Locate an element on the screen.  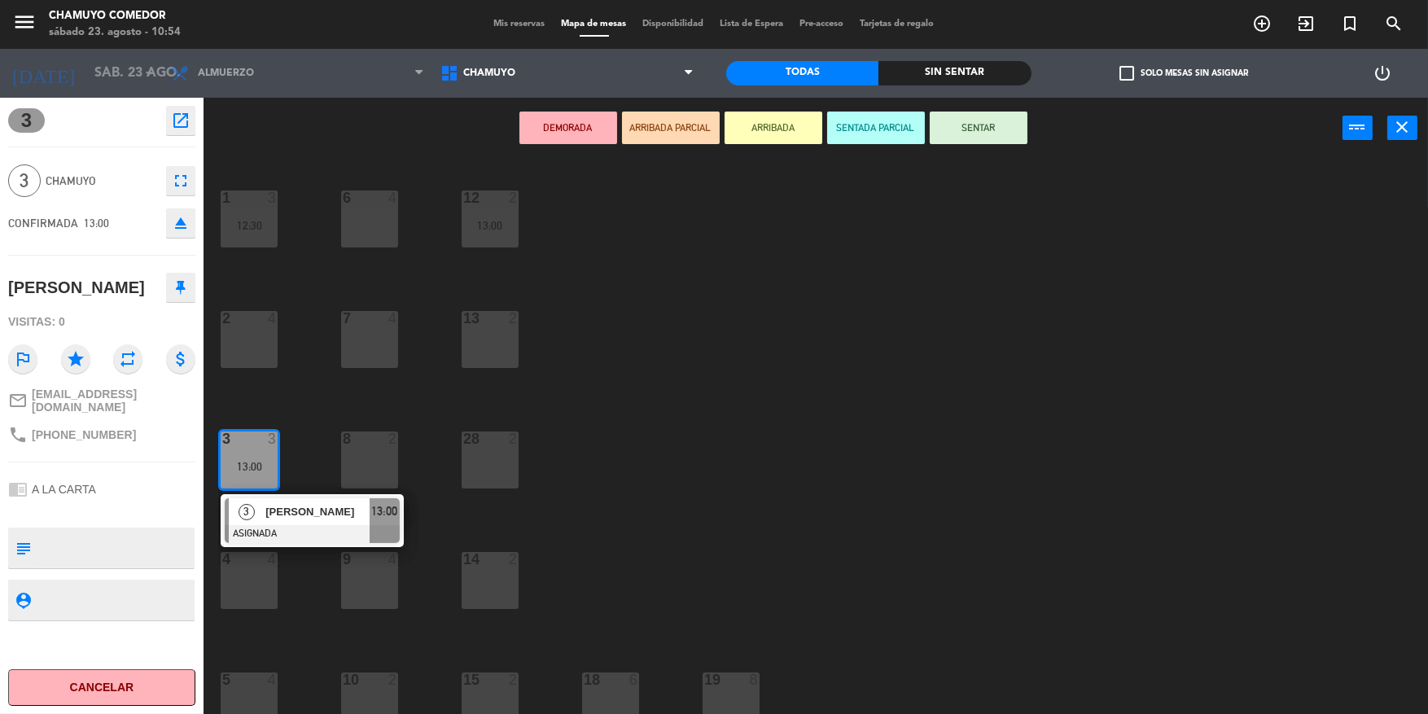
i: power_input is located at coordinates (1358, 127).